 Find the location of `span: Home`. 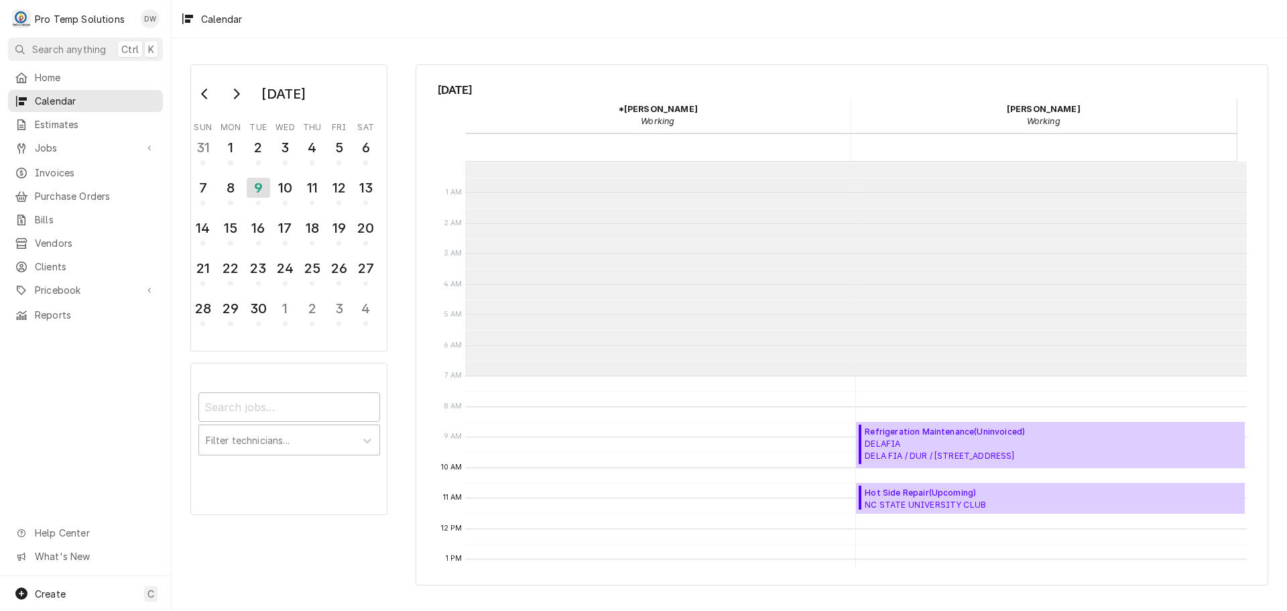

span: Home is located at coordinates (95, 77).